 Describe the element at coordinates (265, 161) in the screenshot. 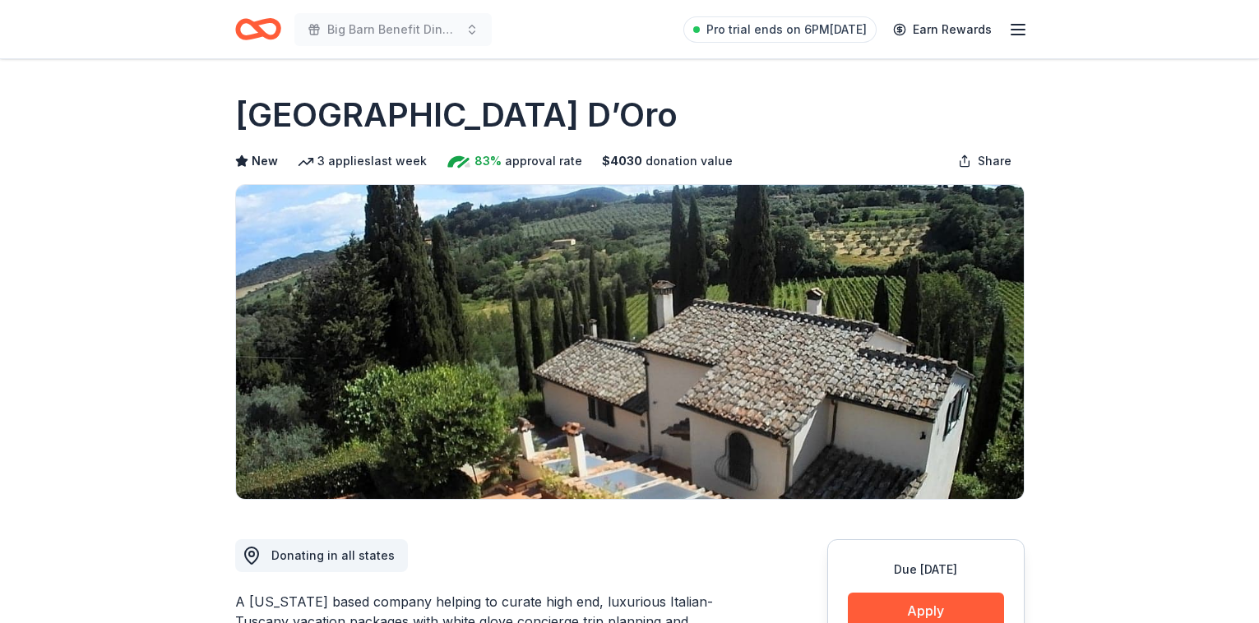

I see `span: New` at that location.